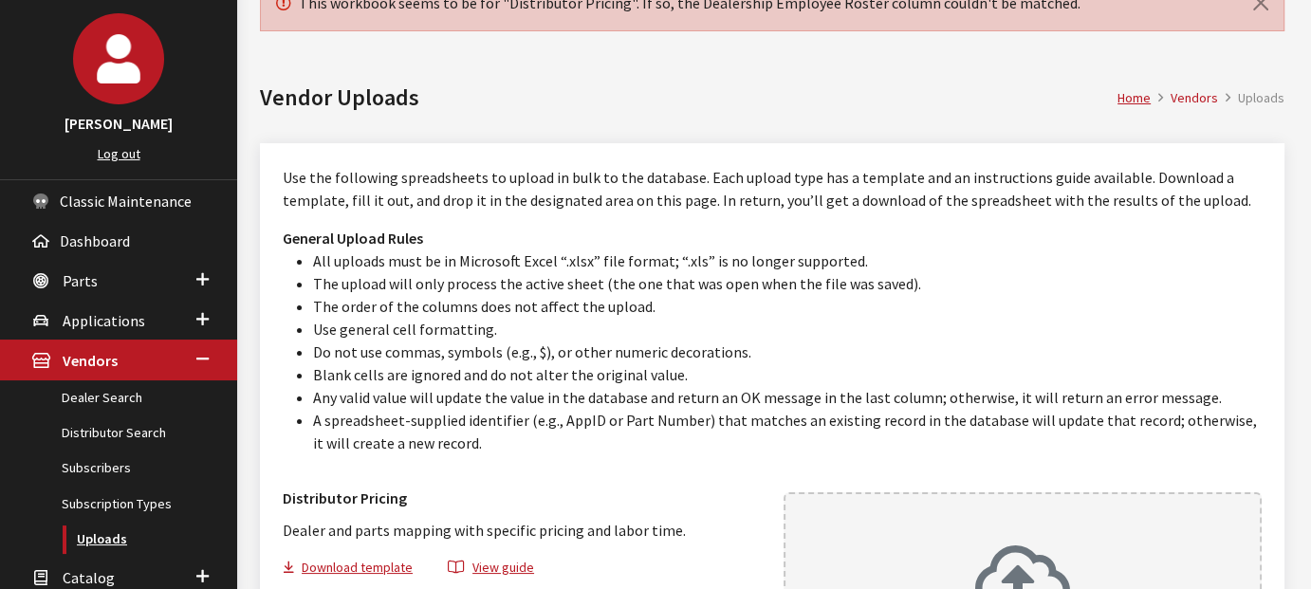 The height and width of the screenshot is (589, 1311). What do you see at coordinates (80, 281) in the screenshot?
I see `span: Parts` at bounding box center [80, 281].